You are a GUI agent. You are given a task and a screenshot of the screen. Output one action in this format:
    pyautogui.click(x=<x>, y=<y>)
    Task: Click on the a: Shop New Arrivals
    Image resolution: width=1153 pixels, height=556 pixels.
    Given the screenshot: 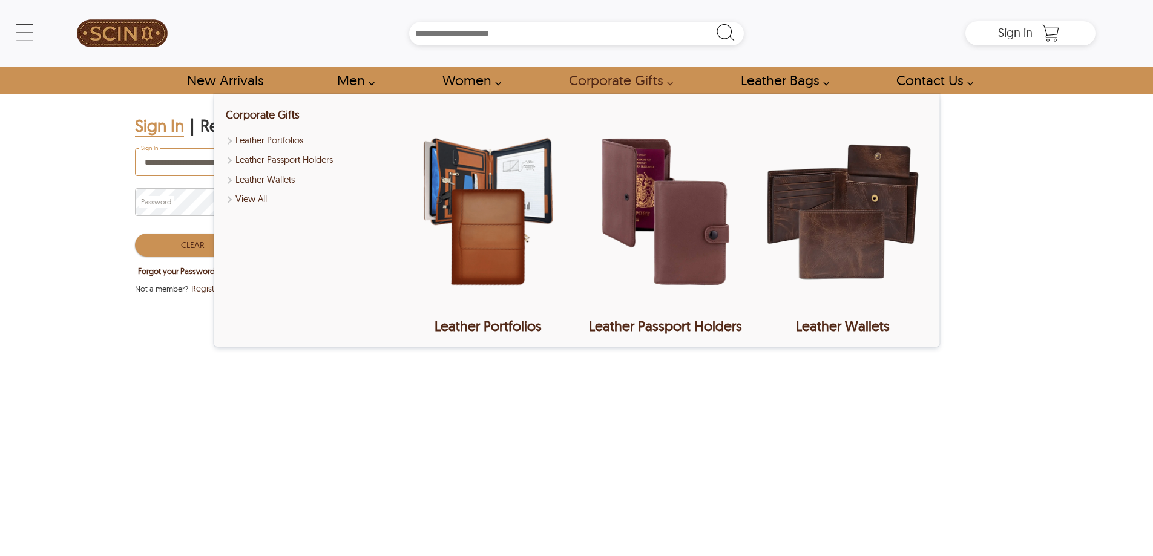 What is the action you would take?
    pyautogui.click(x=224, y=80)
    